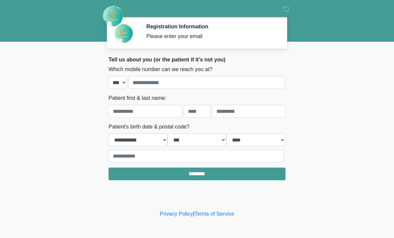  What do you see at coordinates (214, 214) in the screenshot?
I see `a: Terms of Service` at bounding box center [214, 214].